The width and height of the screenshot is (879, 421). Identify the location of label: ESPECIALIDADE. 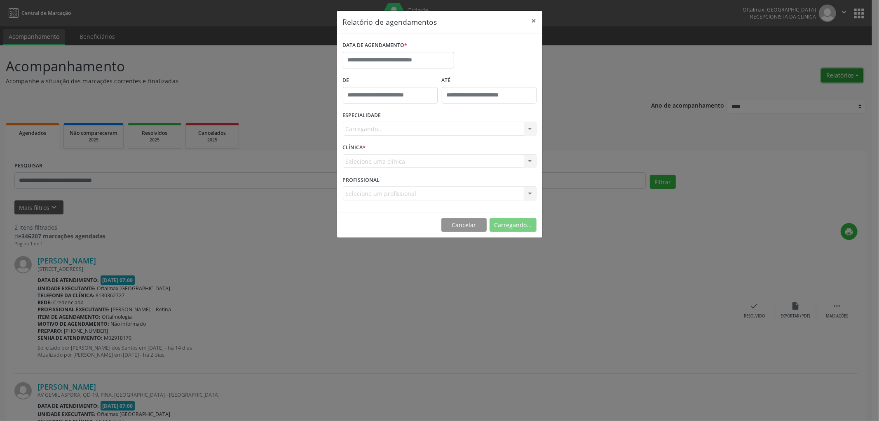
(362, 115).